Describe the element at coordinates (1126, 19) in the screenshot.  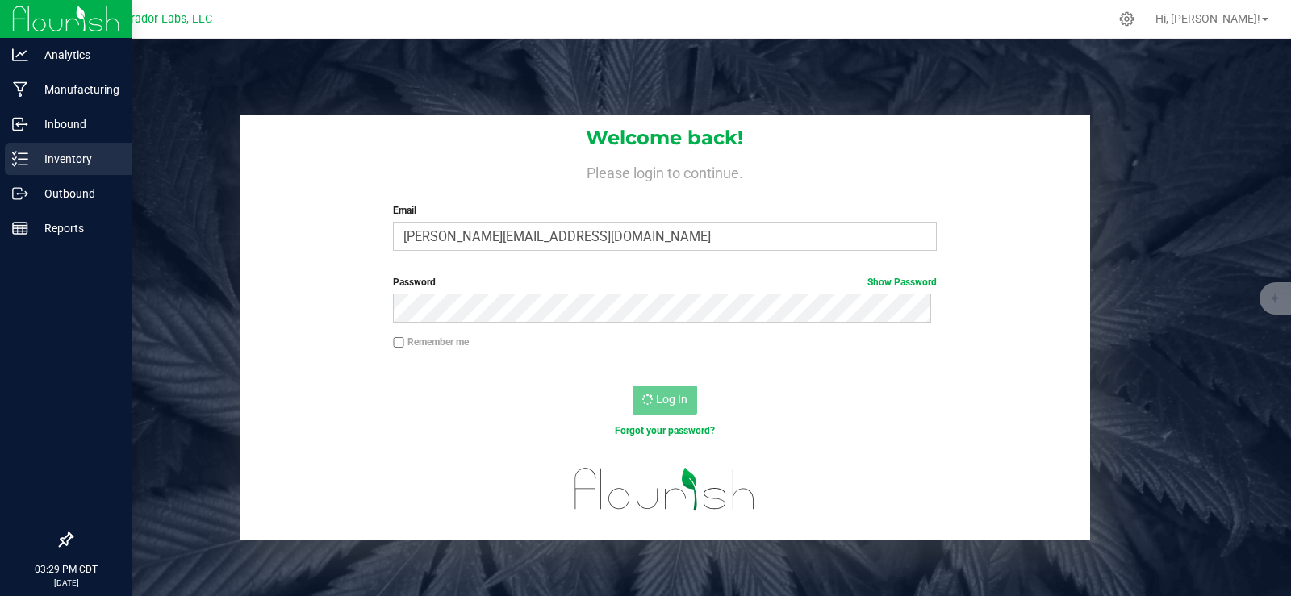
I see `div: Manage settings` at that location.